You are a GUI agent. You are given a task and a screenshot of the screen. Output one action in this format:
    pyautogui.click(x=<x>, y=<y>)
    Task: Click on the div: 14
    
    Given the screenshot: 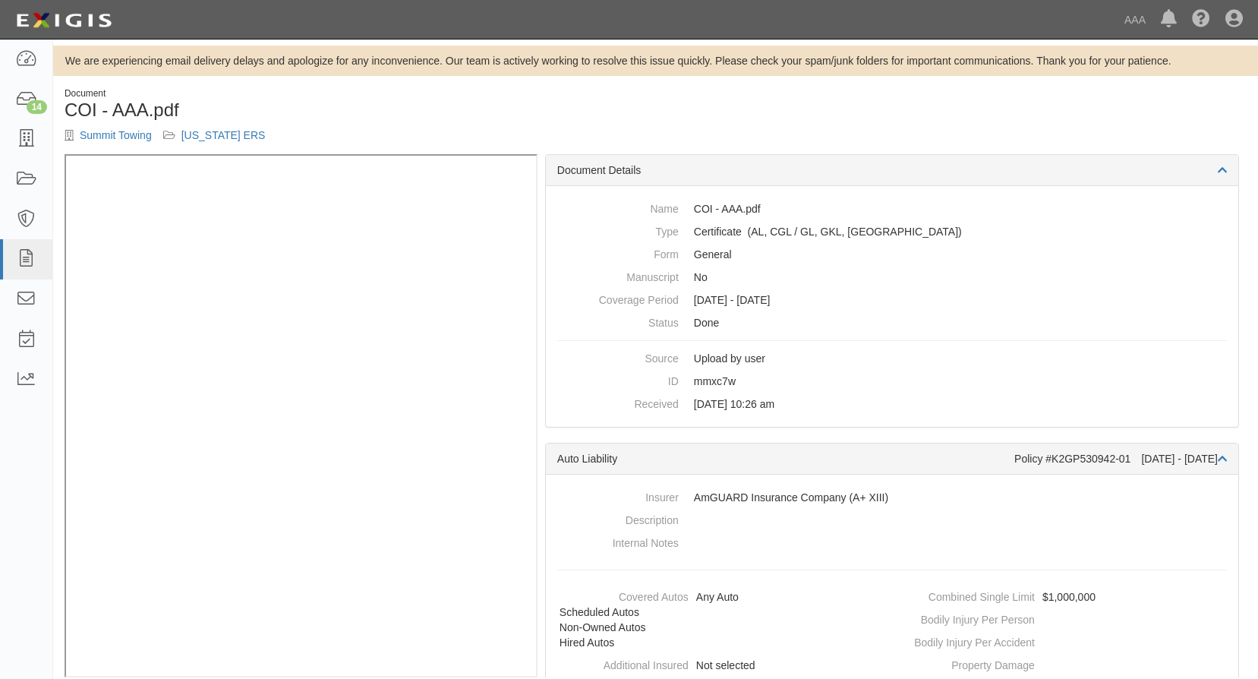 What is the action you would take?
    pyautogui.click(x=36, y=107)
    